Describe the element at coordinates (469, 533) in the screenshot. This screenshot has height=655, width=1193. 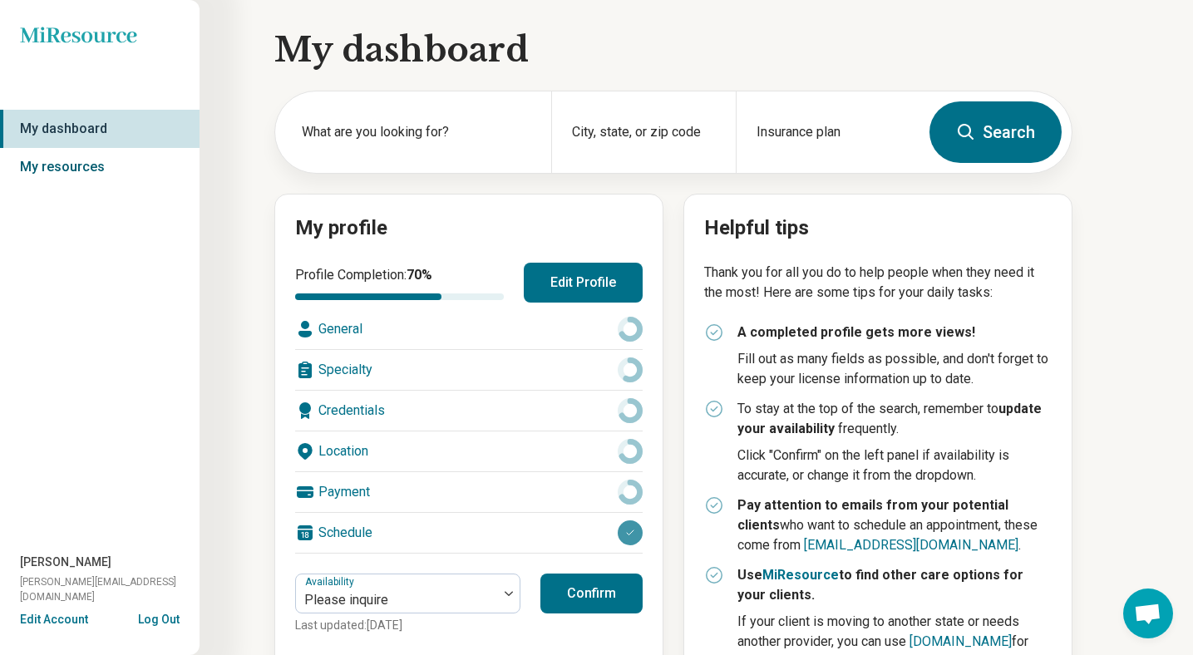
I see `div: Schedule` at that location.